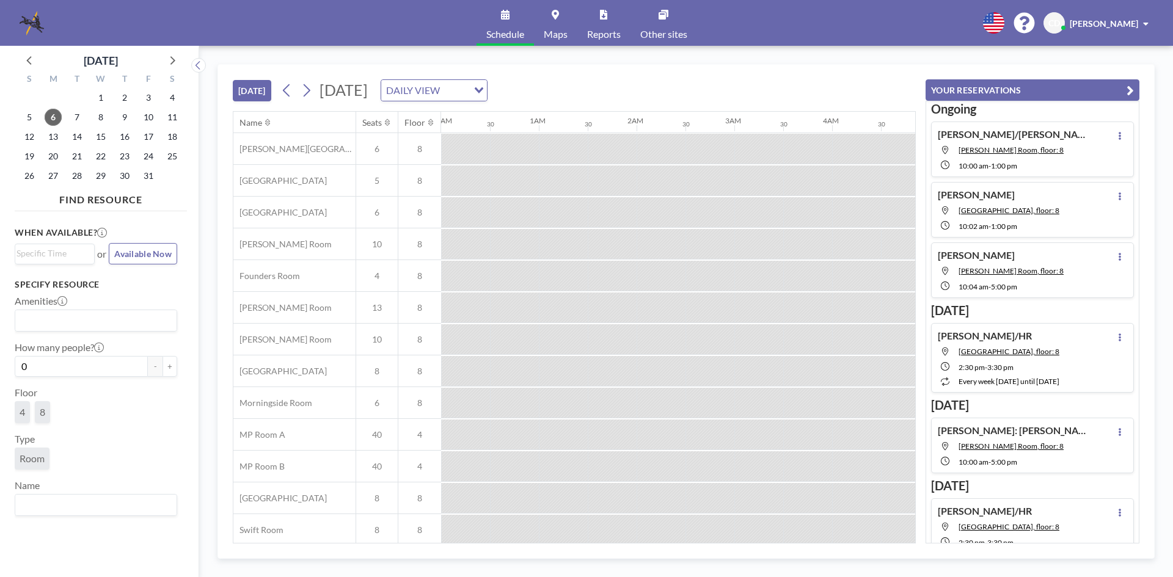  I want to click on img: organization-logo, so click(32, 23).